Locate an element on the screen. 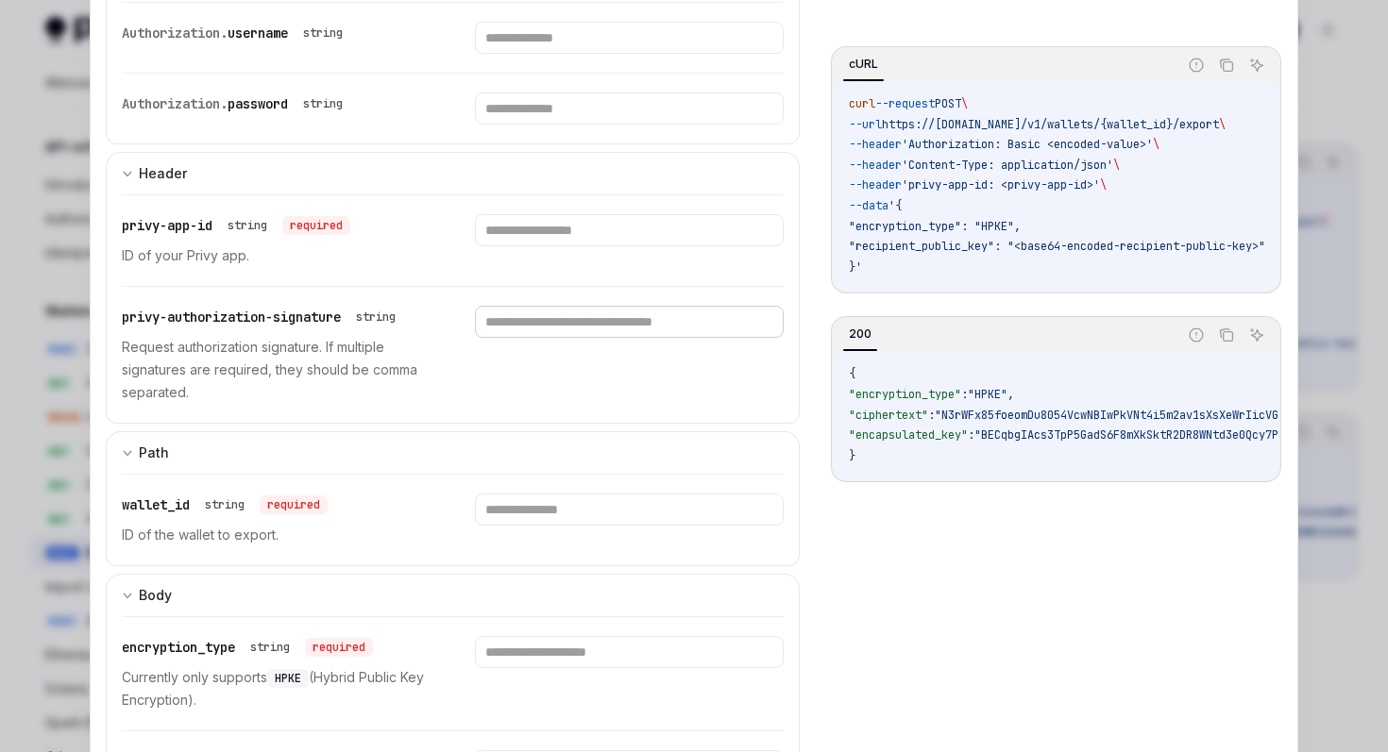 The width and height of the screenshot is (1388, 752). span: "encryption_type": "HPKE", is located at coordinates (935, 227).